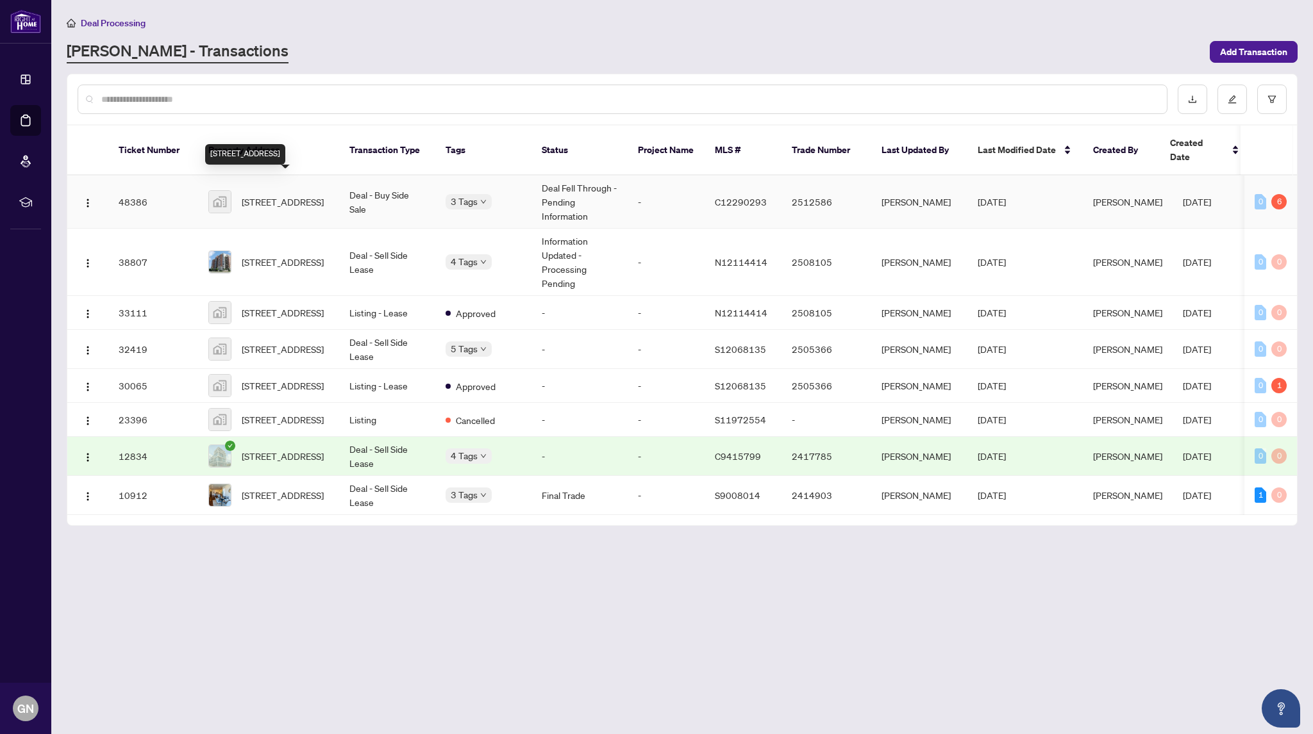 This screenshot has height=734, width=1313. I want to click on th: Created Date, so click(1204, 151).